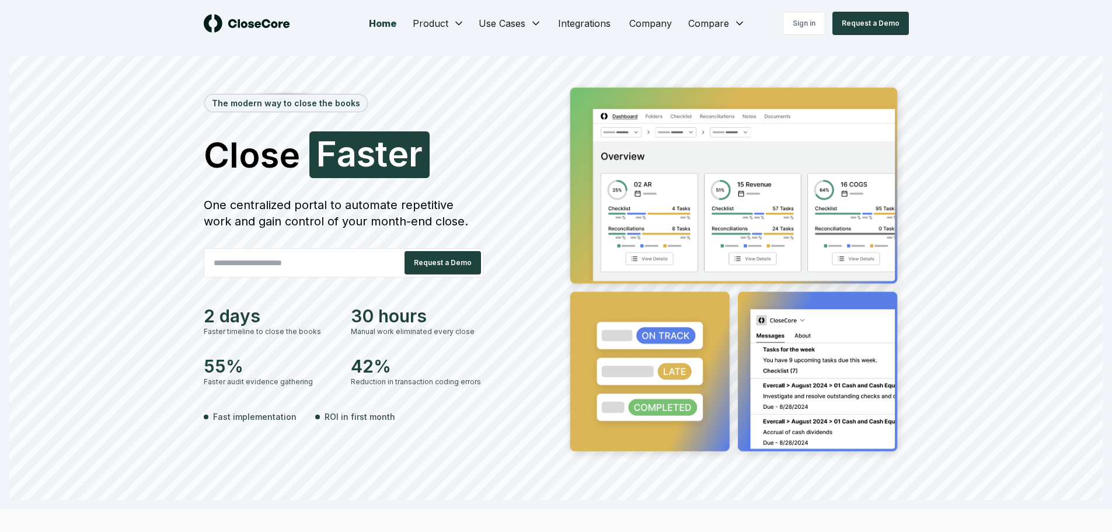  Describe the element at coordinates (254, 416) in the screenshot. I see `span: Fast implementation` at that location.